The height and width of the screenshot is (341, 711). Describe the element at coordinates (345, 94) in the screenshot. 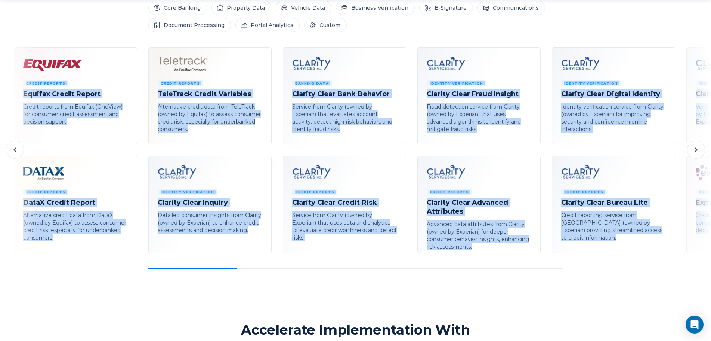

I see `h4: Clarity Clear Bank Behavior` at that location.